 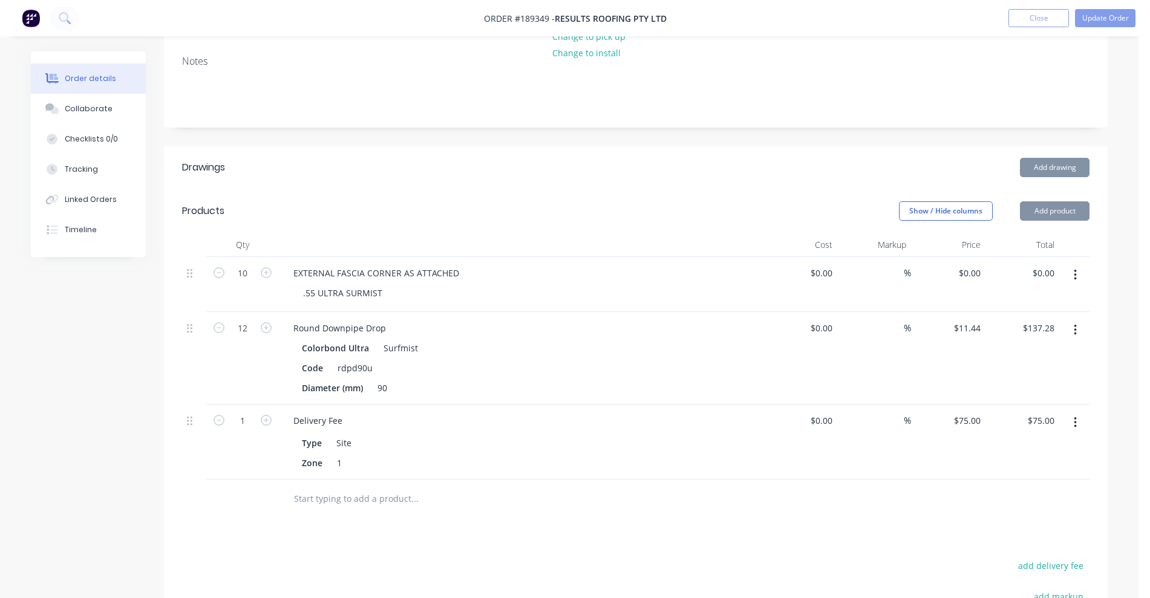 I want to click on div: Checklists 0/0, so click(x=91, y=139).